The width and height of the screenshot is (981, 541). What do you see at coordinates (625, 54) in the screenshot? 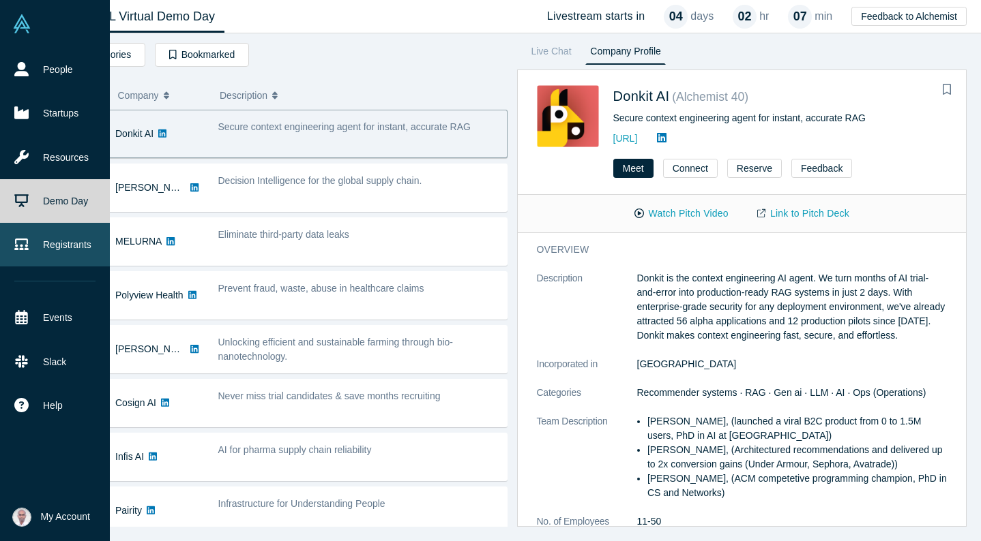
I see `a: Company Profile` at bounding box center [625, 54].